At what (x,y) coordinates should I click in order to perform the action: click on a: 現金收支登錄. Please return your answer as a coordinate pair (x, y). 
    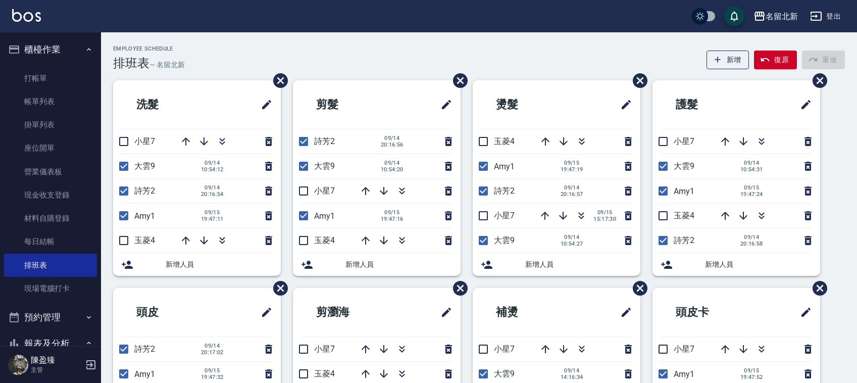
    Looking at the image, I should click on (51, 195).